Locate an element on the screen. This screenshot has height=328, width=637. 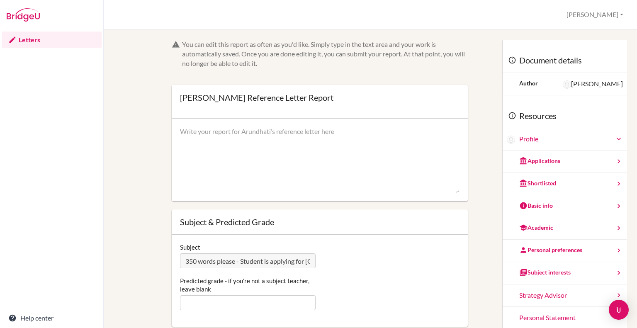
div: Open Intercom Messenger is located at coordinates (619, 310).